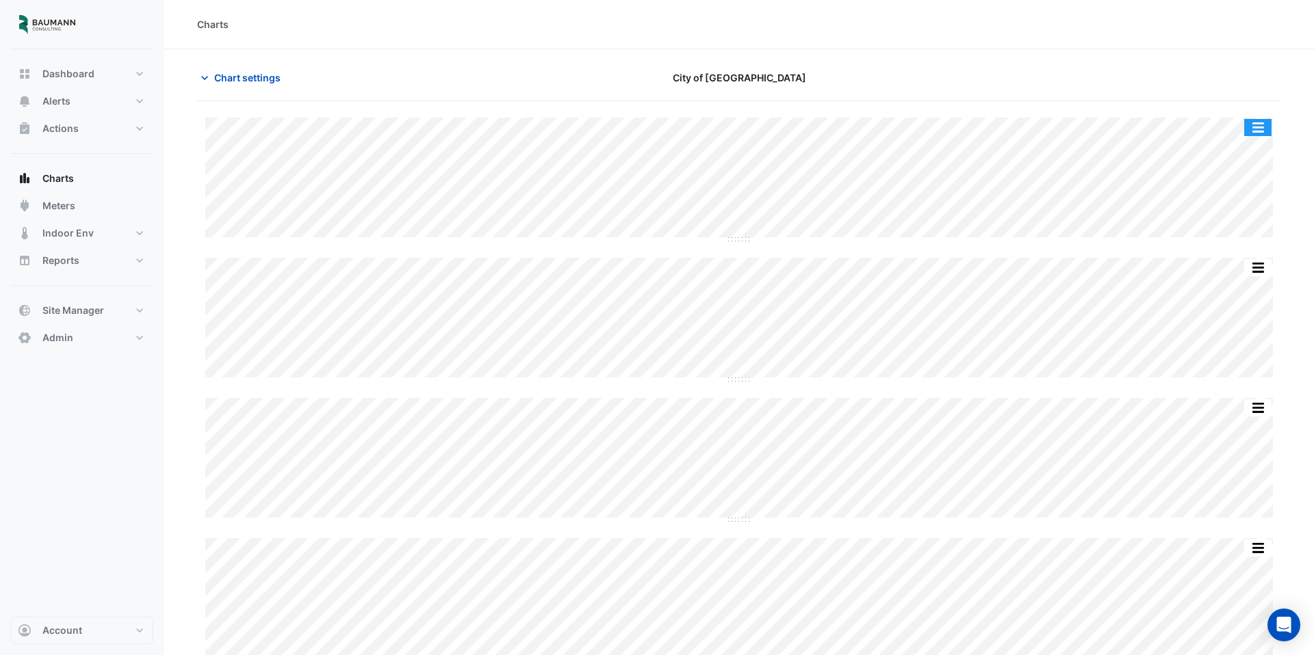  I want to click on span: Dashboard, so click(68, 74).